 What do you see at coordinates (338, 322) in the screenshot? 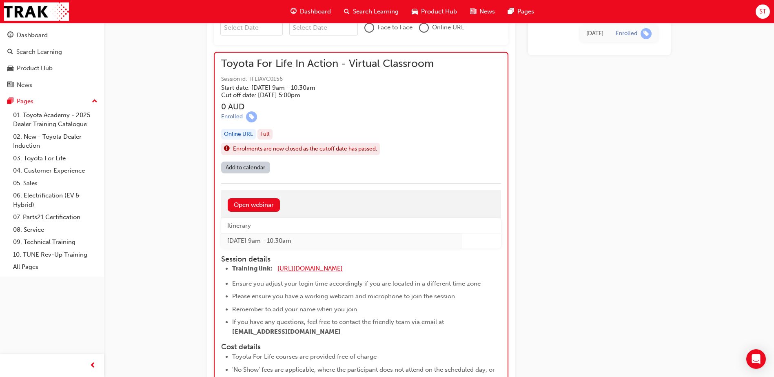
I see `span: If you have any questions, feel free to contact the friendly team via email at` at bounding box center [338, 322].